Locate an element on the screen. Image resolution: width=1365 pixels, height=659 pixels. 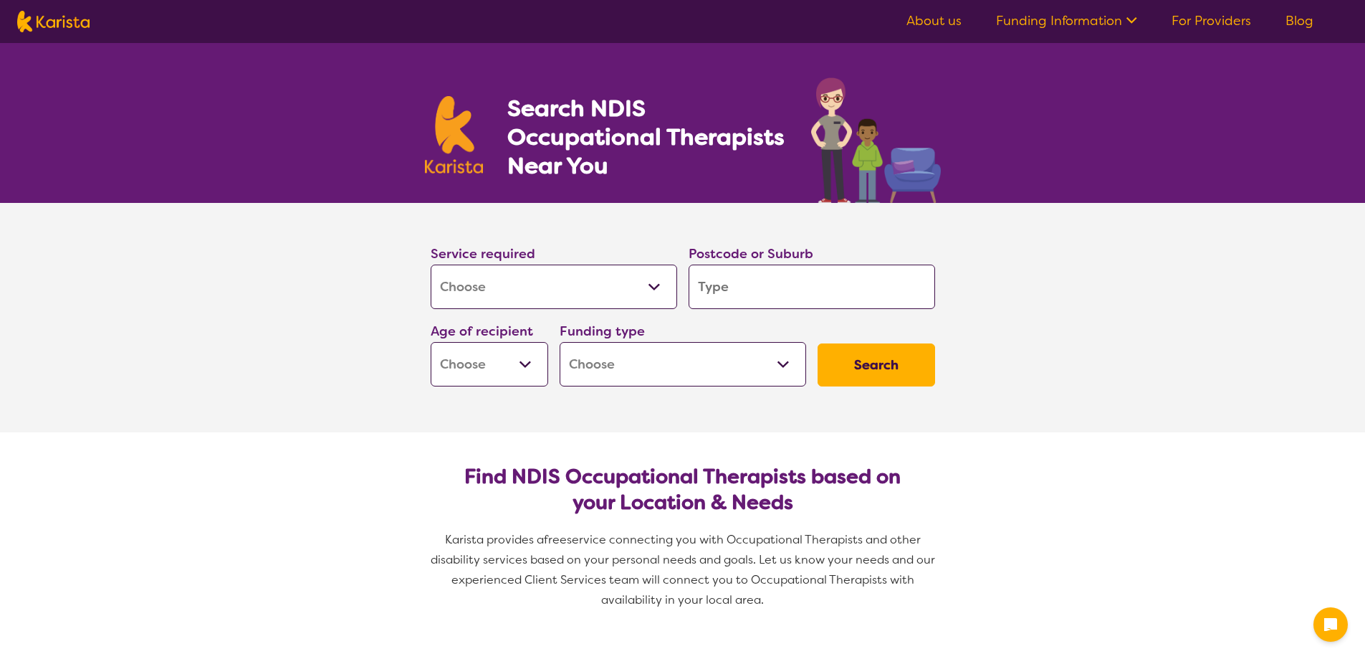
span: Karista provides a is located at coordinates (495, 539).